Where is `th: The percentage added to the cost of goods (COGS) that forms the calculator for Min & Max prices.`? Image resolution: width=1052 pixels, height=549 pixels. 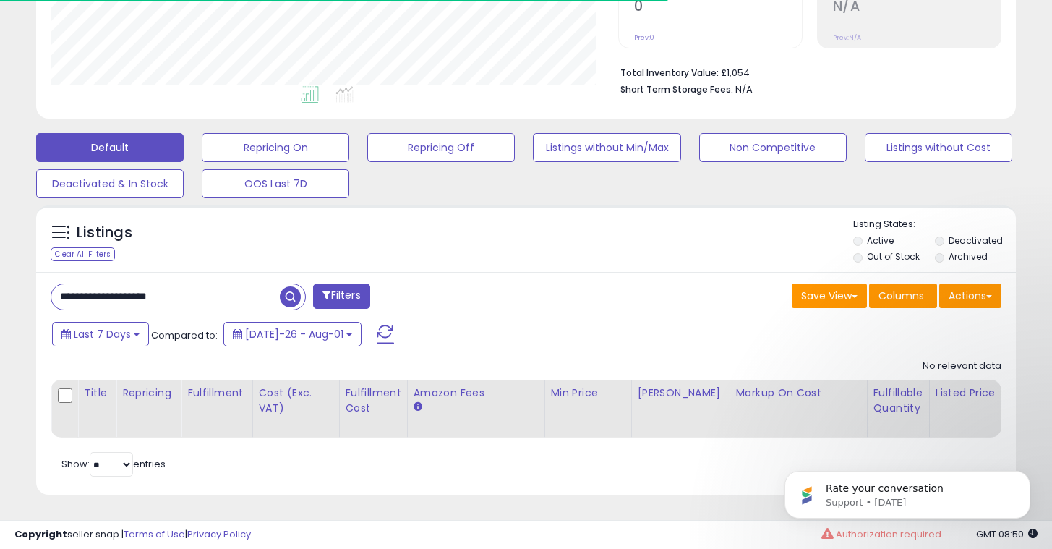 th: The percentage added to the cost of goods (COGS) that forms the calculator for Min & Max prices. is located at coordinates (798, 408).